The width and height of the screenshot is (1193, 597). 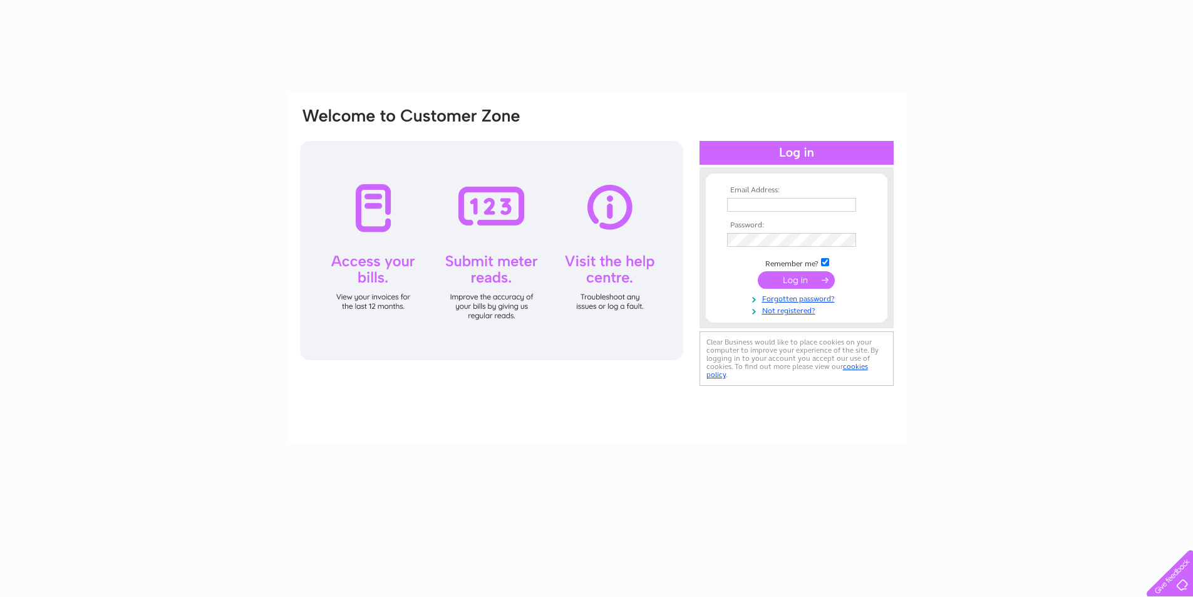 I want to click on a: Forgotten password?, so click(x=798, y=297).